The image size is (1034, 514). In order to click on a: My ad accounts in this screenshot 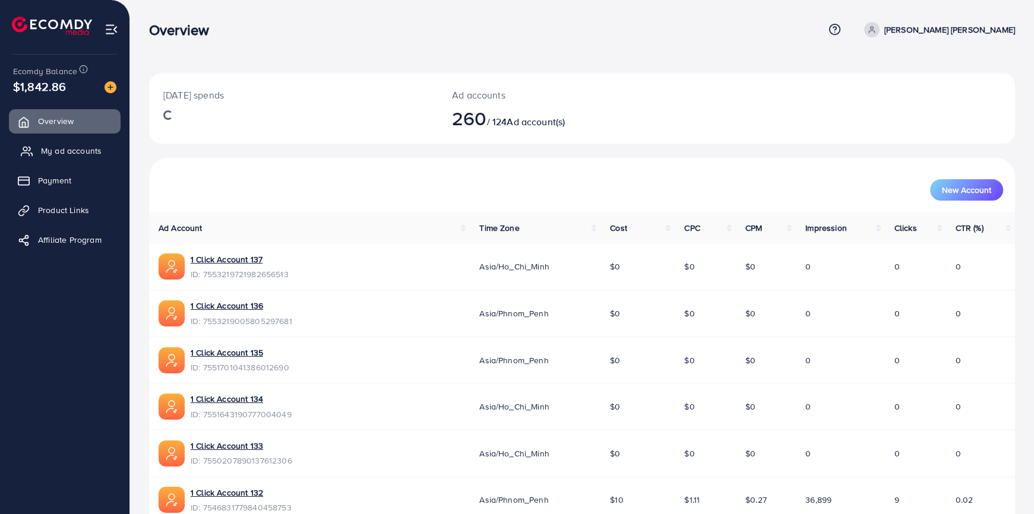, I will do `click(65, 151)`.